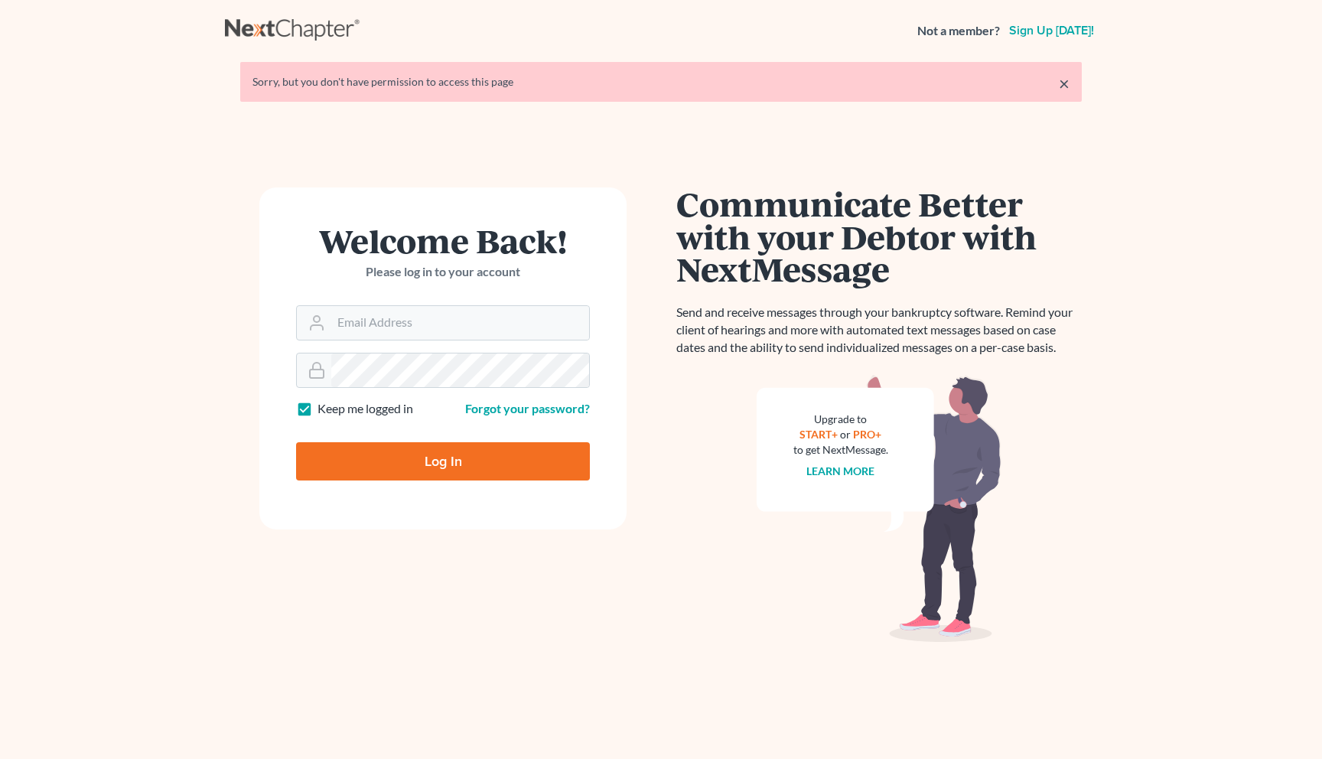  Describe the element at coordinates (661, 82) in the screenshot. I see `div: Sorry, but you don't have permission to access this page` at that location.